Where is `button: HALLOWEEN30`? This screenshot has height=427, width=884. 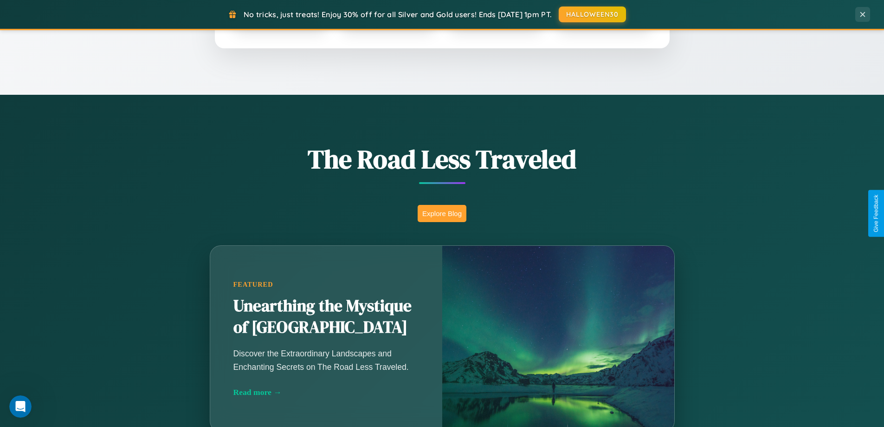
button: HALLOWEEN30 is located at coordinates (592, 14).